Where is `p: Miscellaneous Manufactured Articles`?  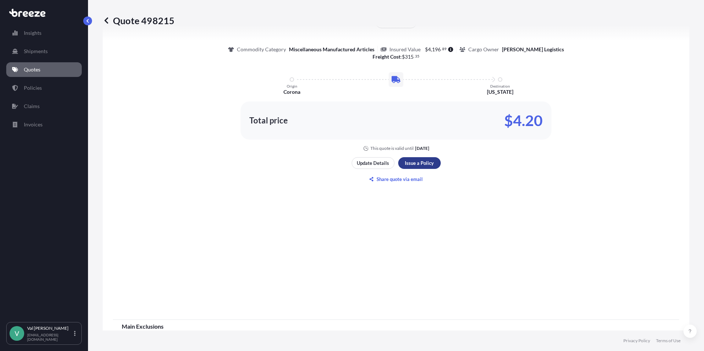
p: Miscellaneous Manufactured Articles is located at coordinates (331, 49).